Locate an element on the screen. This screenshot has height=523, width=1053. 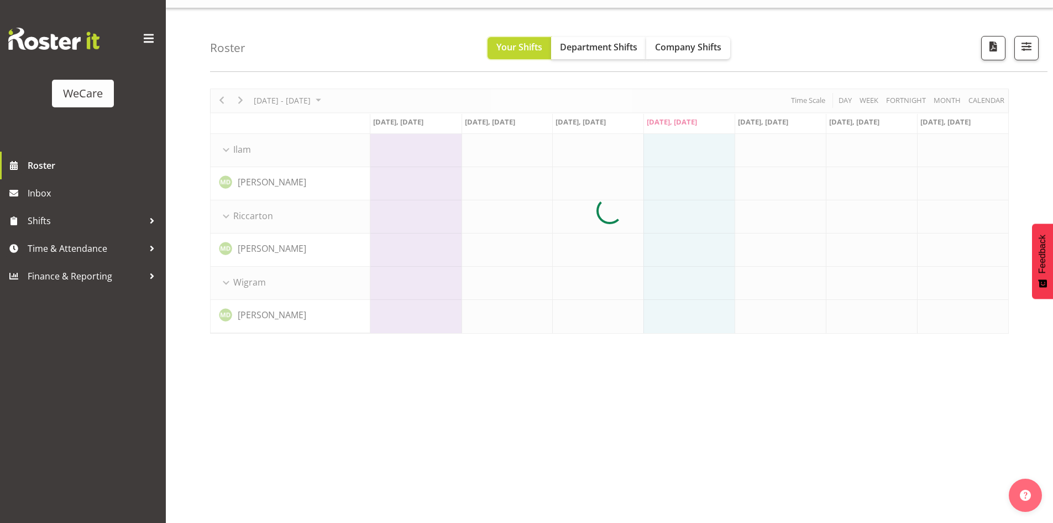
span: Feedback is located at coordinates (1043, 254).